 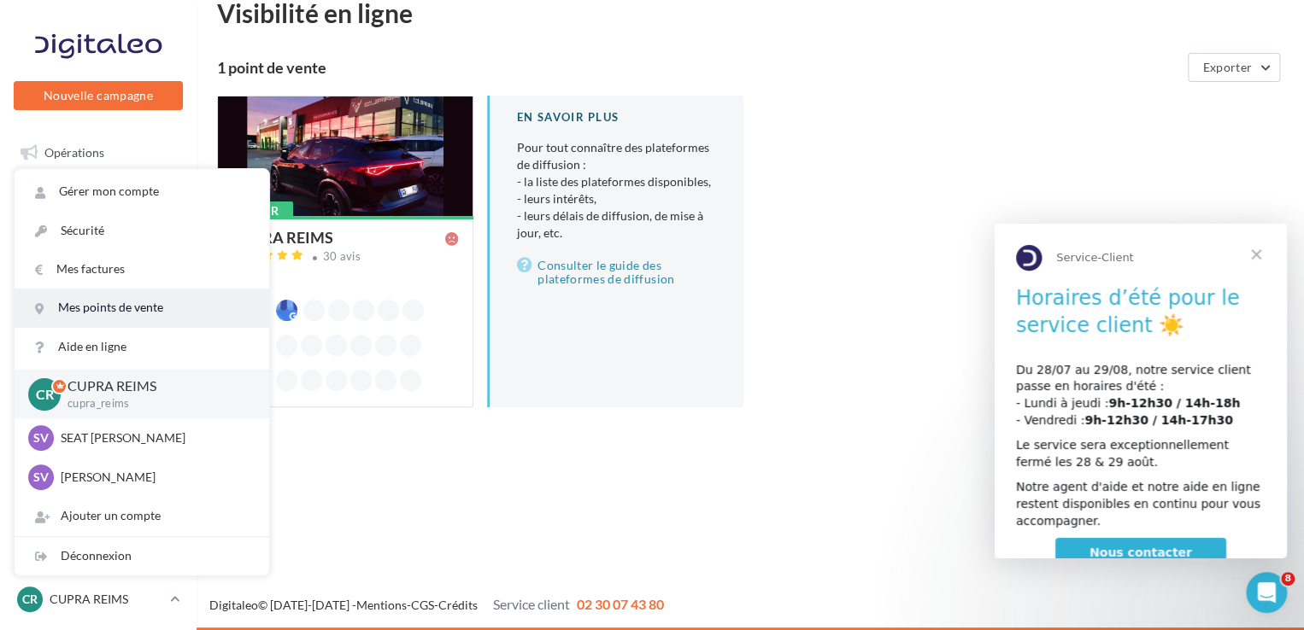 I want to click on p: cupra_reims, so click(x=155, y=404).